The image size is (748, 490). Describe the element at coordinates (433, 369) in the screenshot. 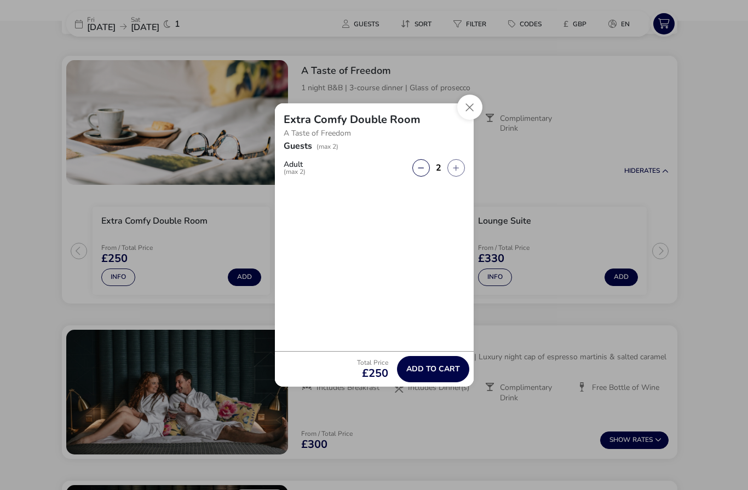

I see `button: Add to cart` at that location.